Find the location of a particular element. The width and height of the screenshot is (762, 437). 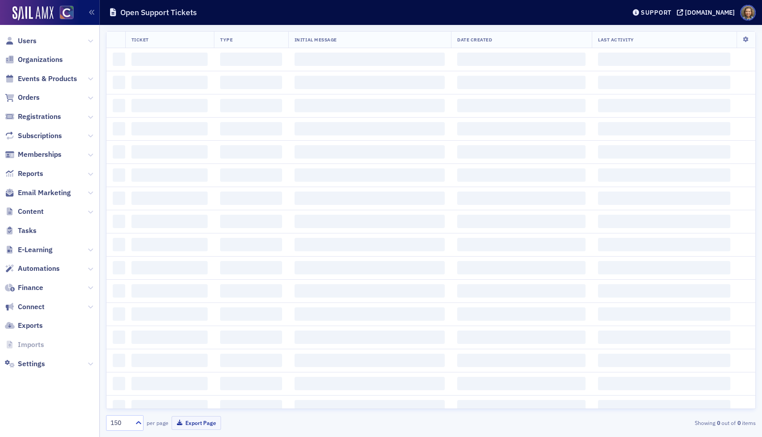

a: Finance is located at coordinates (24, 288).